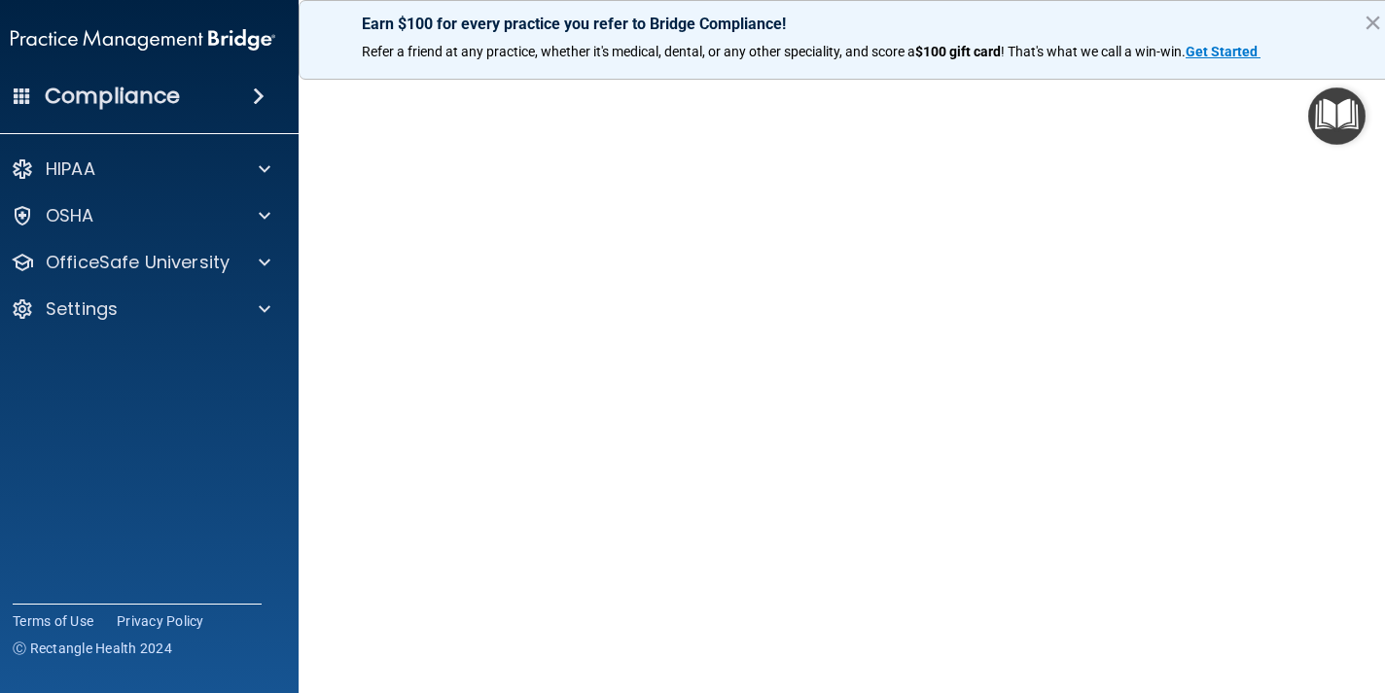  Describe the element at coordinates (848, 23) in the screenshot. I see `p: Earn $100 for every practice you refer to Bridge Compliance!` at that location.